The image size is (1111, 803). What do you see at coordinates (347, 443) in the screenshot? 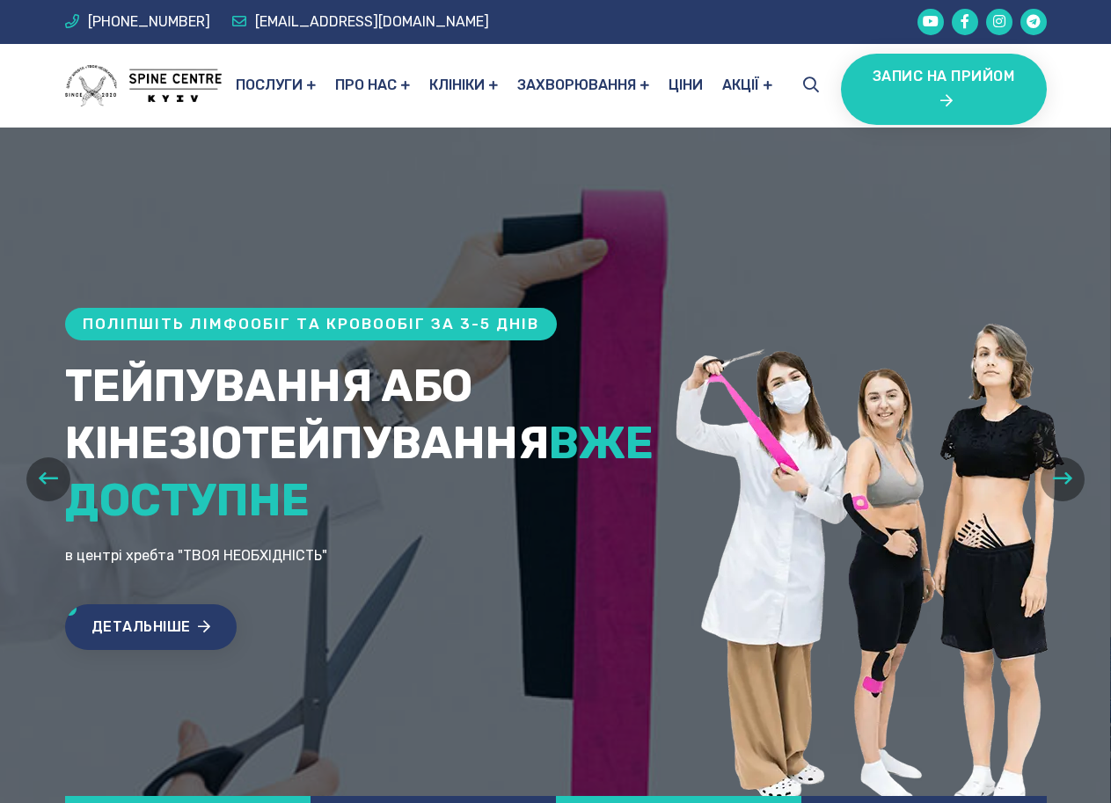
I see `h1: Тейпування або кінезіотейпування` at bounding box center [347, 443].